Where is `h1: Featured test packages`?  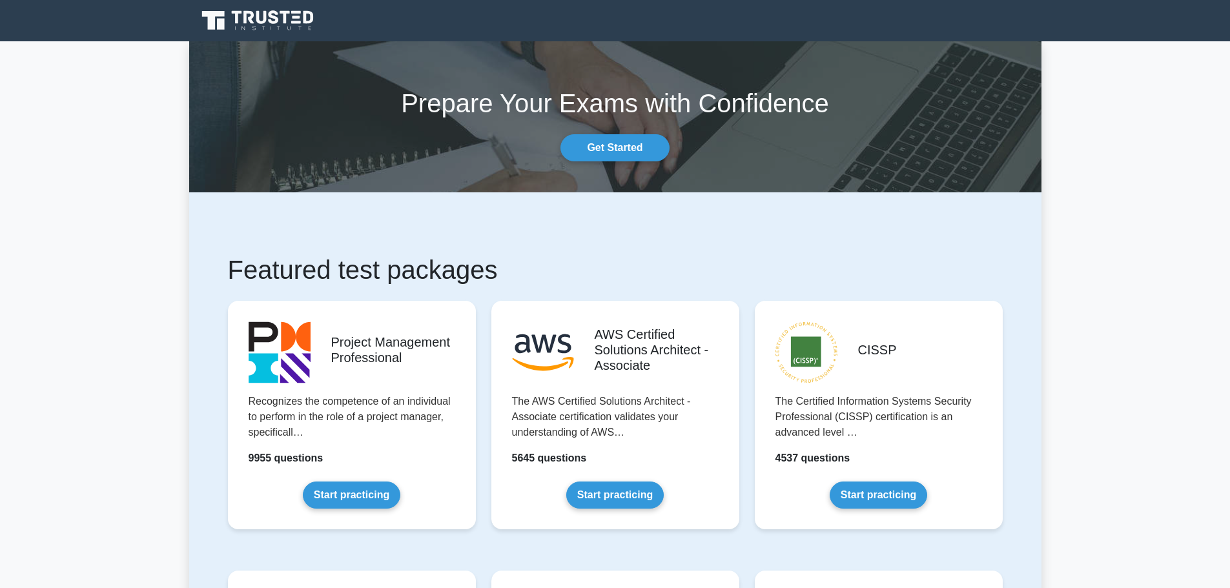
h1: Featured test packages is located at coordinates (615, 270).